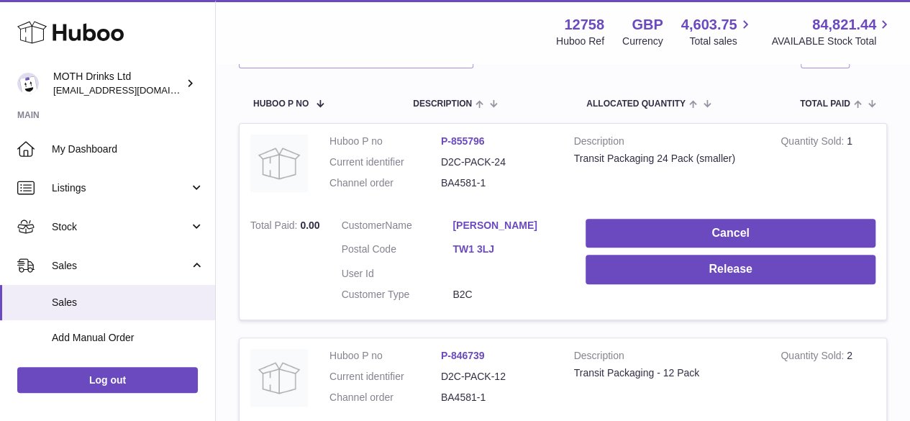  I want to click on span: Huboo P no, so click(281, 104).